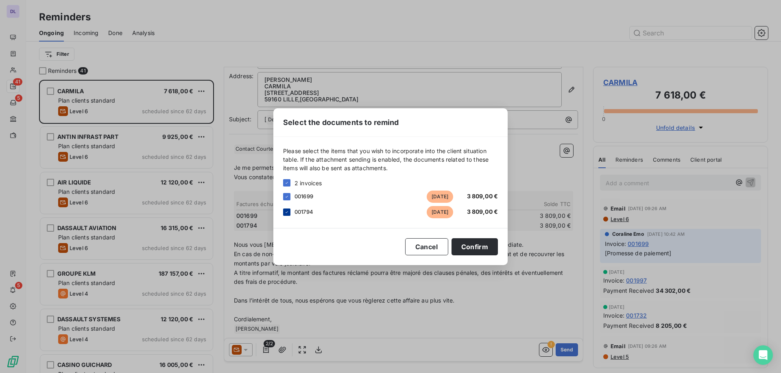 The height and width of the screenshot is (373, 781). I want to click on span: 2 invoices, so click(308, 183).